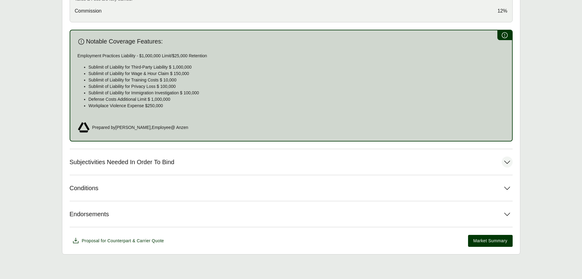 The width and height of the screenshot is (582, 279). Describe the element at coordinates (297, 67) in the screenshot. I see `p: Sublimit of Liability for Third-Party Liability $ 1,000,000` at that location.